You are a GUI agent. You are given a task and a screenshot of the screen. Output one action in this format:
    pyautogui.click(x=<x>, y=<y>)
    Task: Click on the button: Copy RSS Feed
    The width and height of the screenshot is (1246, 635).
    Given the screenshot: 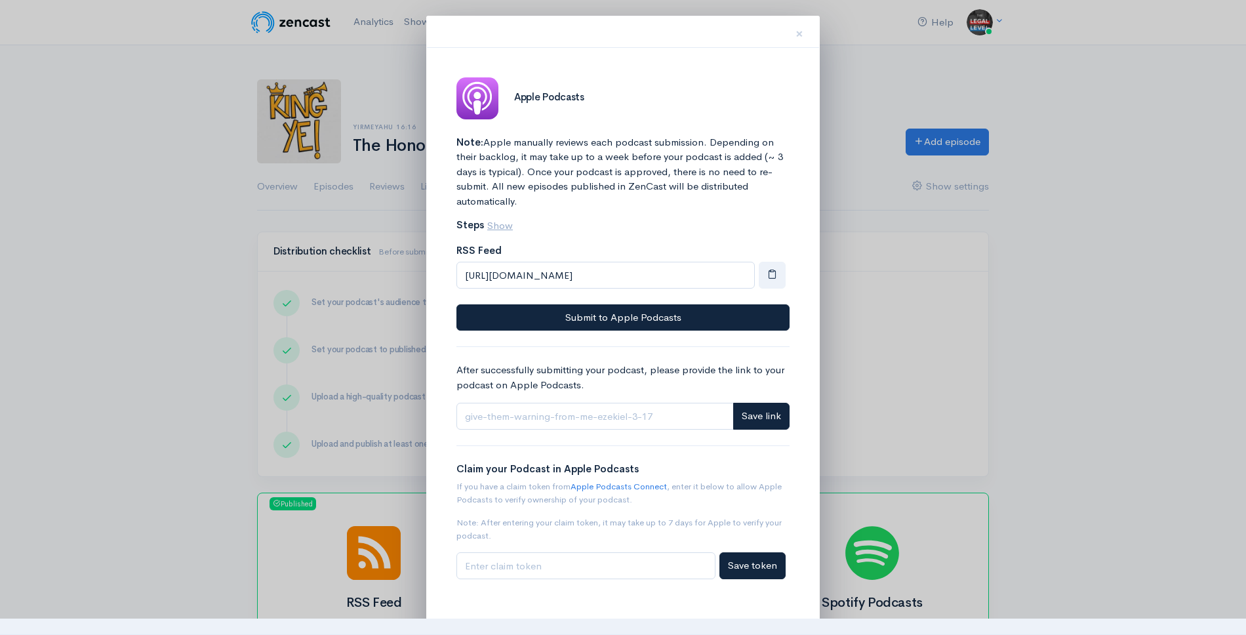 What is the action you would take?
    pyautogui.click(x=772, y=275)
    